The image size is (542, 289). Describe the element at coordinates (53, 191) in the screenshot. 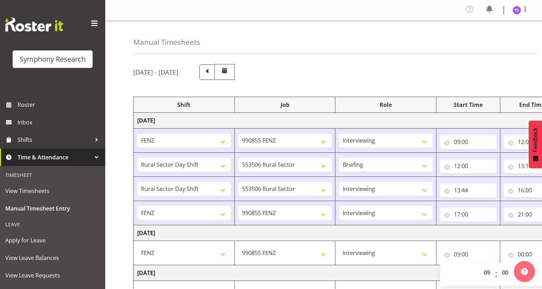

I see `span: View Timesheets` at that location.